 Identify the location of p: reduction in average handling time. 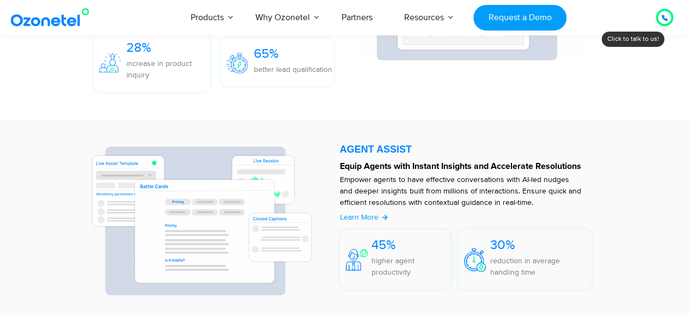
(539, 266).